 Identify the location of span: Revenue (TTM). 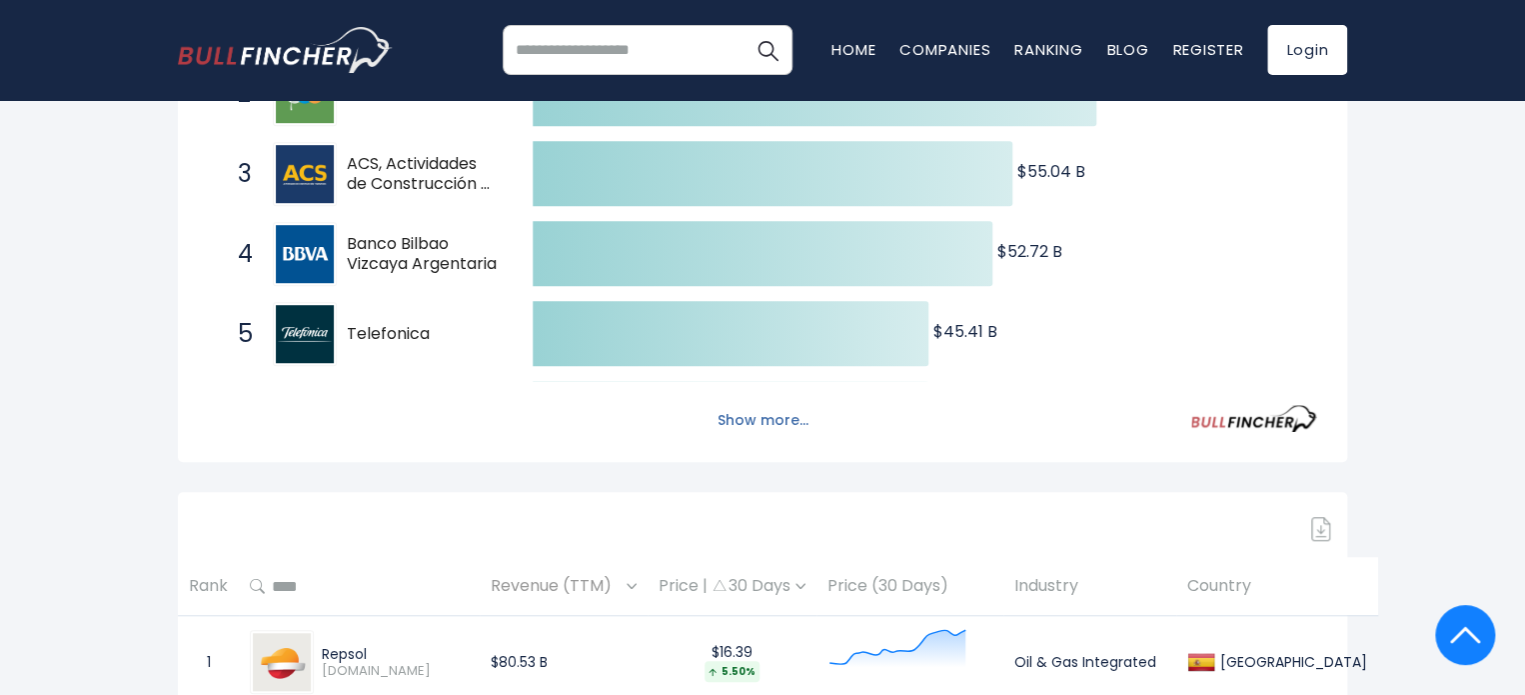
(556, 586).